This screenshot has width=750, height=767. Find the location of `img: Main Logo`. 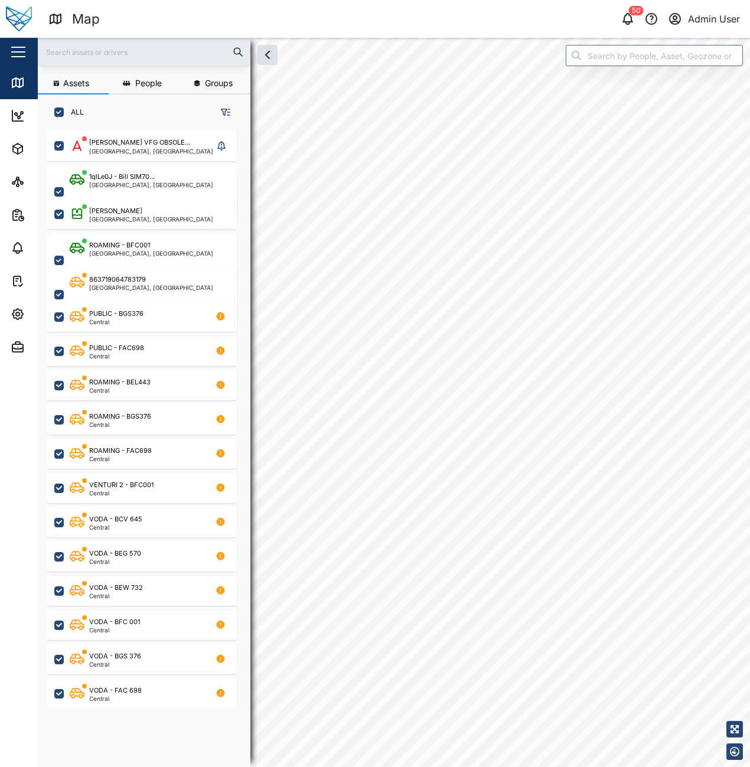

img: Main Logo is located at coordinates (19, 19).